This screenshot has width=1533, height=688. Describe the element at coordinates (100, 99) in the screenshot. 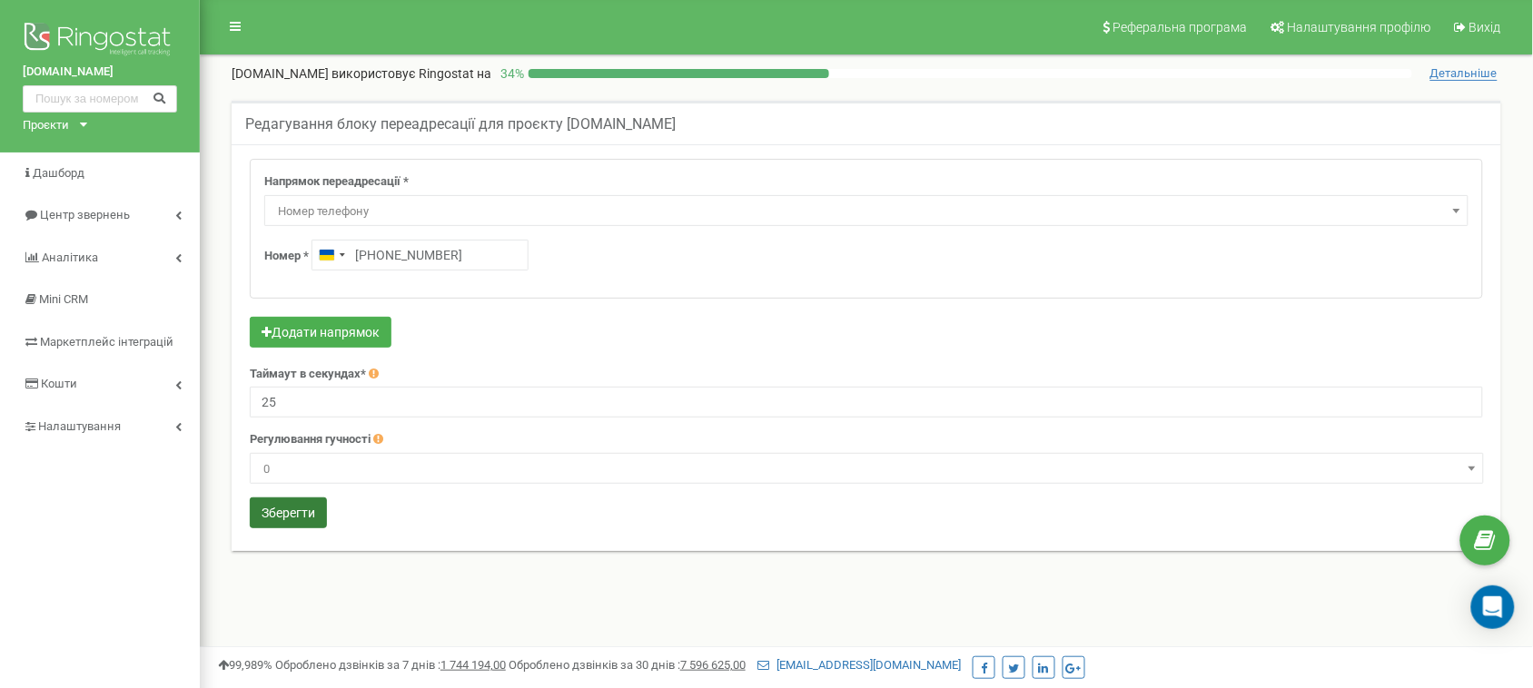

I see `input: Пошук за номером` at that location.